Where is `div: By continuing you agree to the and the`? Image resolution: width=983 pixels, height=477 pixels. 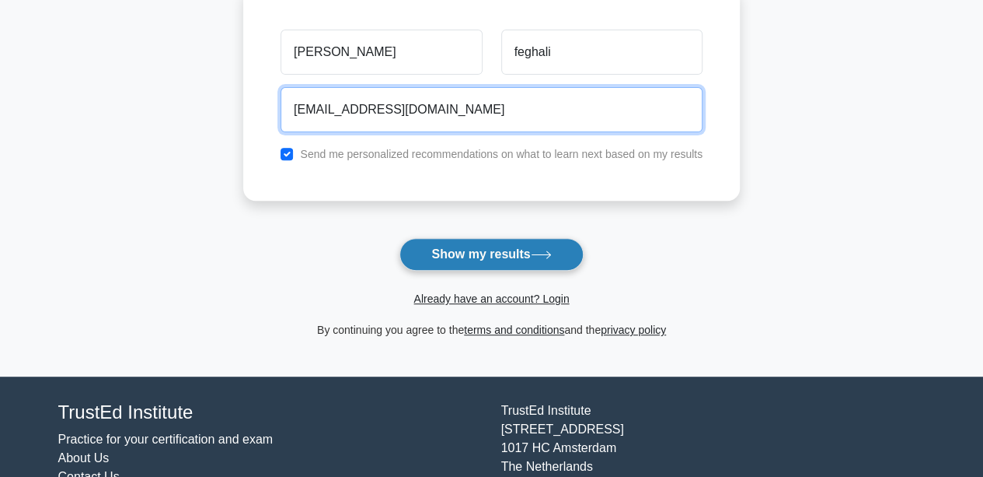
div: By continuing you agree to the and the is located at coordinates (491, 330).